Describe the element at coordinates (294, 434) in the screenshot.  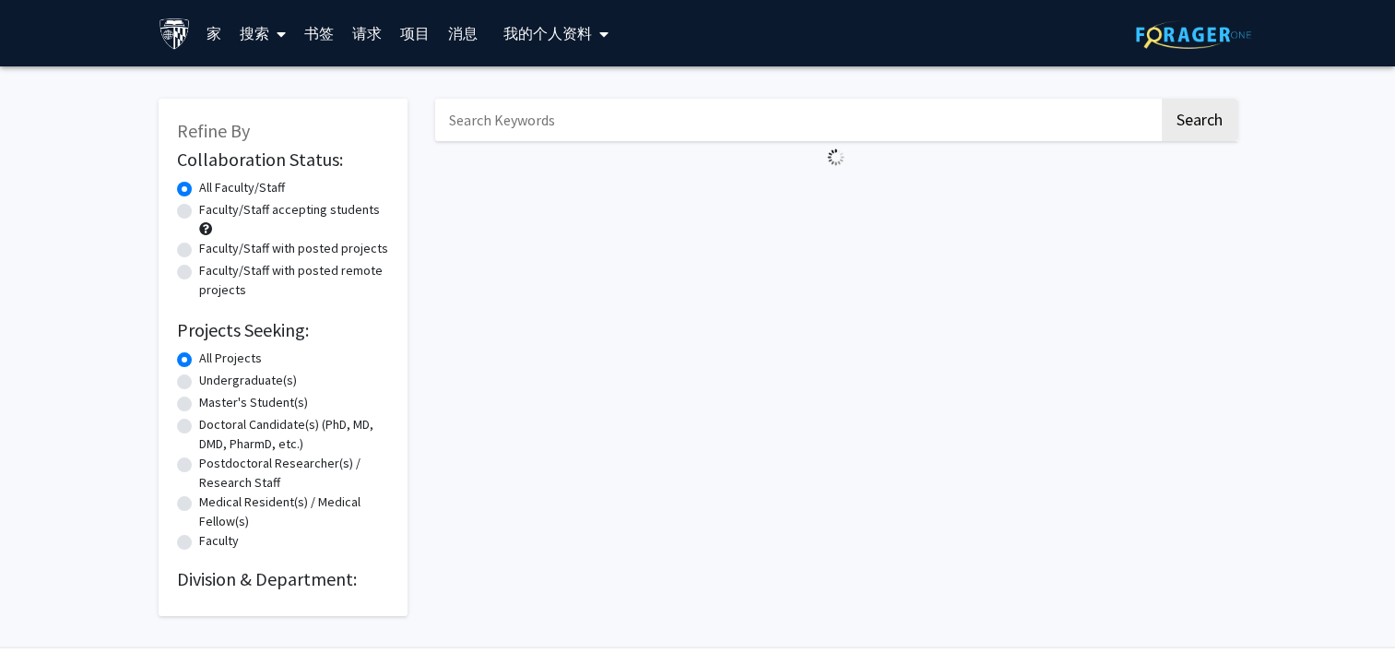
I see `label: Doctoral Candidate(s) (PhD, MD, DMD, PharmD, etc.)` at that location.